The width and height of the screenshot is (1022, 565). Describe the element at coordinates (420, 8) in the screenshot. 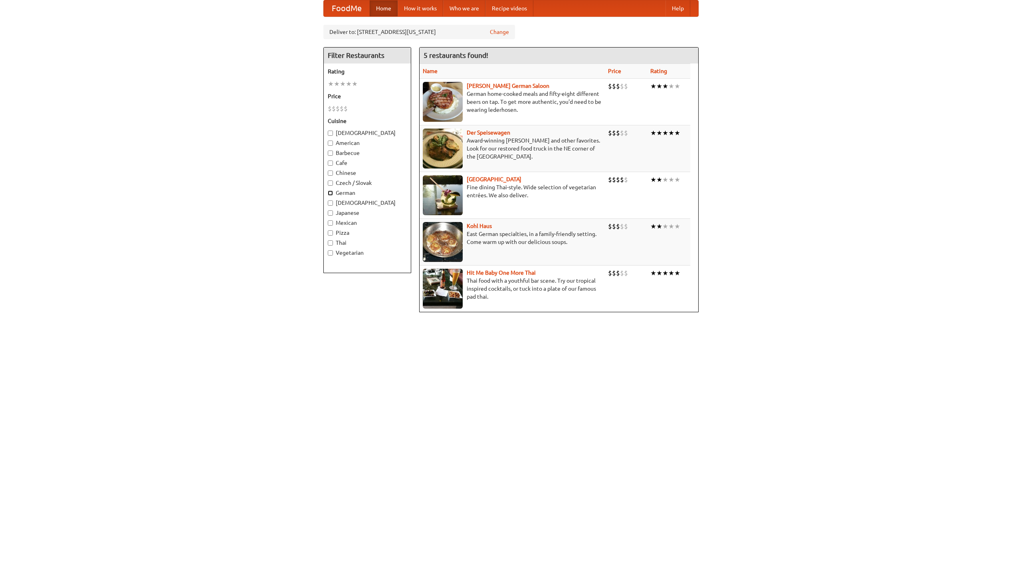

I see `a: How it works` at that location.